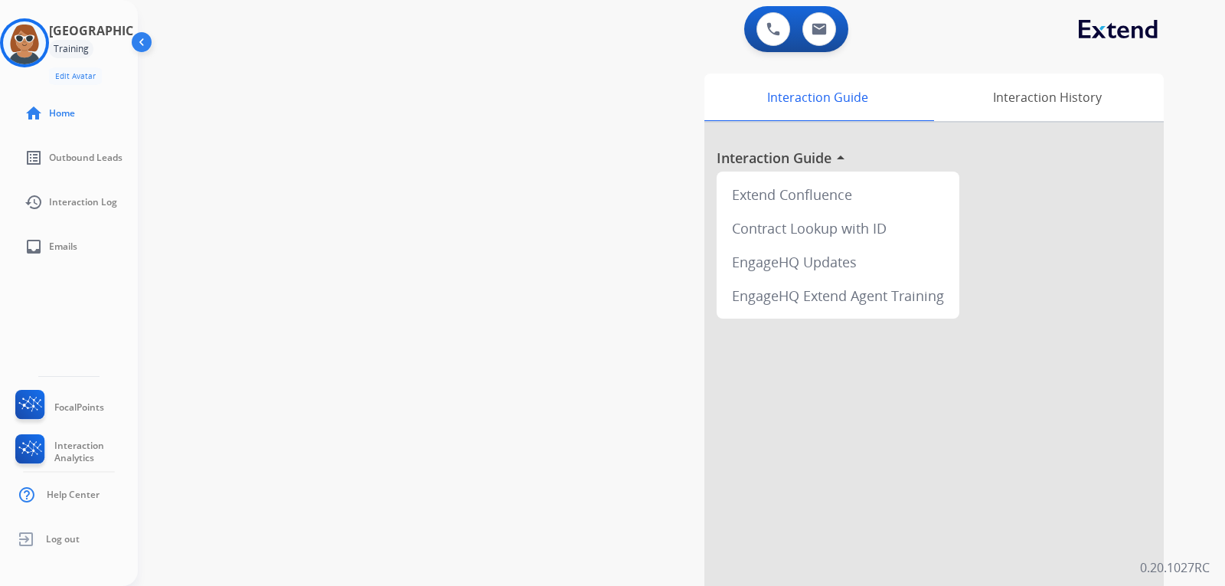  What do you see at coordinates (837, 194) in the screenshot?
I see `div: Extend Confluence` at bounding box center [837, 194].